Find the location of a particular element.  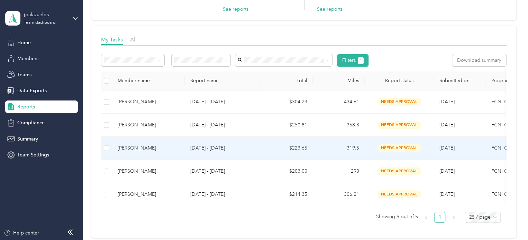

span: Report status is located at coordinates (399, 81).